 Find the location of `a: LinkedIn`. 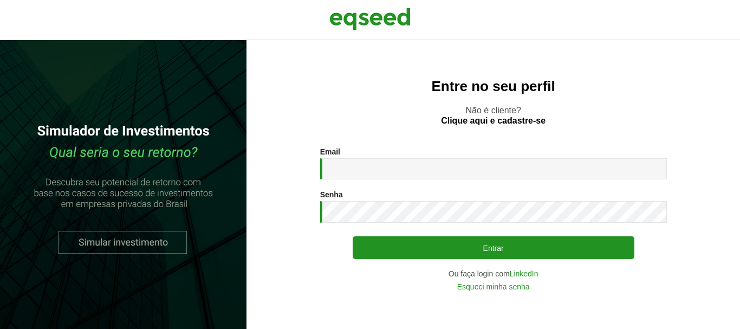

a: LinkedIn is located at coordinates (524, 274).